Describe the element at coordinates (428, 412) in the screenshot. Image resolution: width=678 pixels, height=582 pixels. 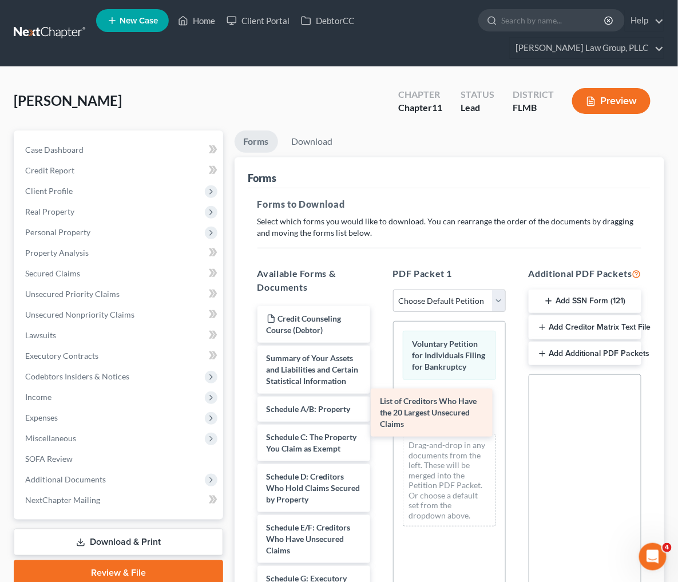
I see `span: List of Creditors Who Have the 20 Largest Unsecured Claims` at that location.